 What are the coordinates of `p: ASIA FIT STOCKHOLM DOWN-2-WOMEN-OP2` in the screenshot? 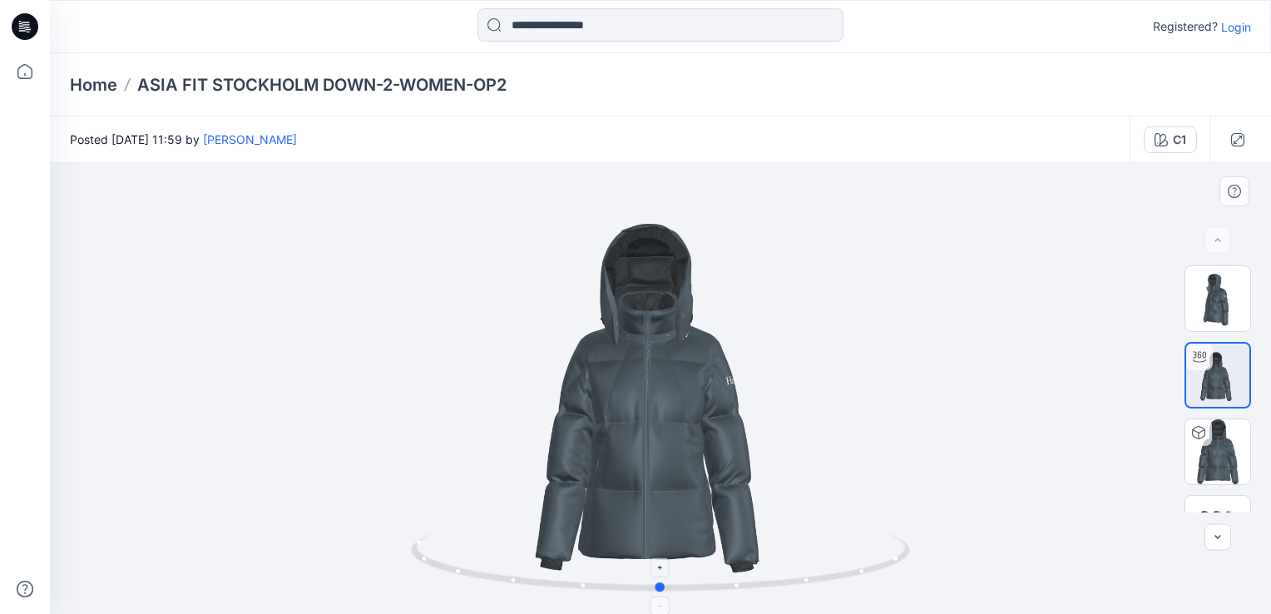 It's located at (322, 85).